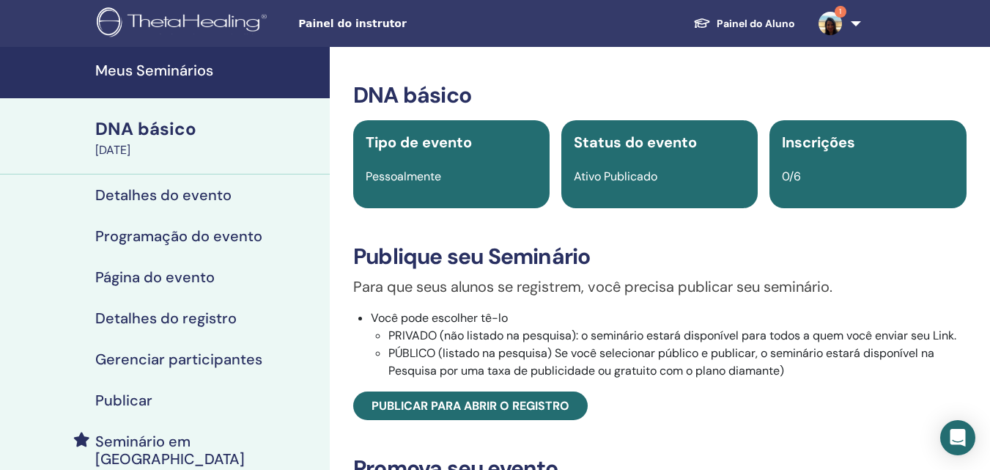 The image size is (990, 470). What do you see at coordinates (830, 23) in the screenshot?
I see `img: default.jpg` at bounding box center [830, 23].